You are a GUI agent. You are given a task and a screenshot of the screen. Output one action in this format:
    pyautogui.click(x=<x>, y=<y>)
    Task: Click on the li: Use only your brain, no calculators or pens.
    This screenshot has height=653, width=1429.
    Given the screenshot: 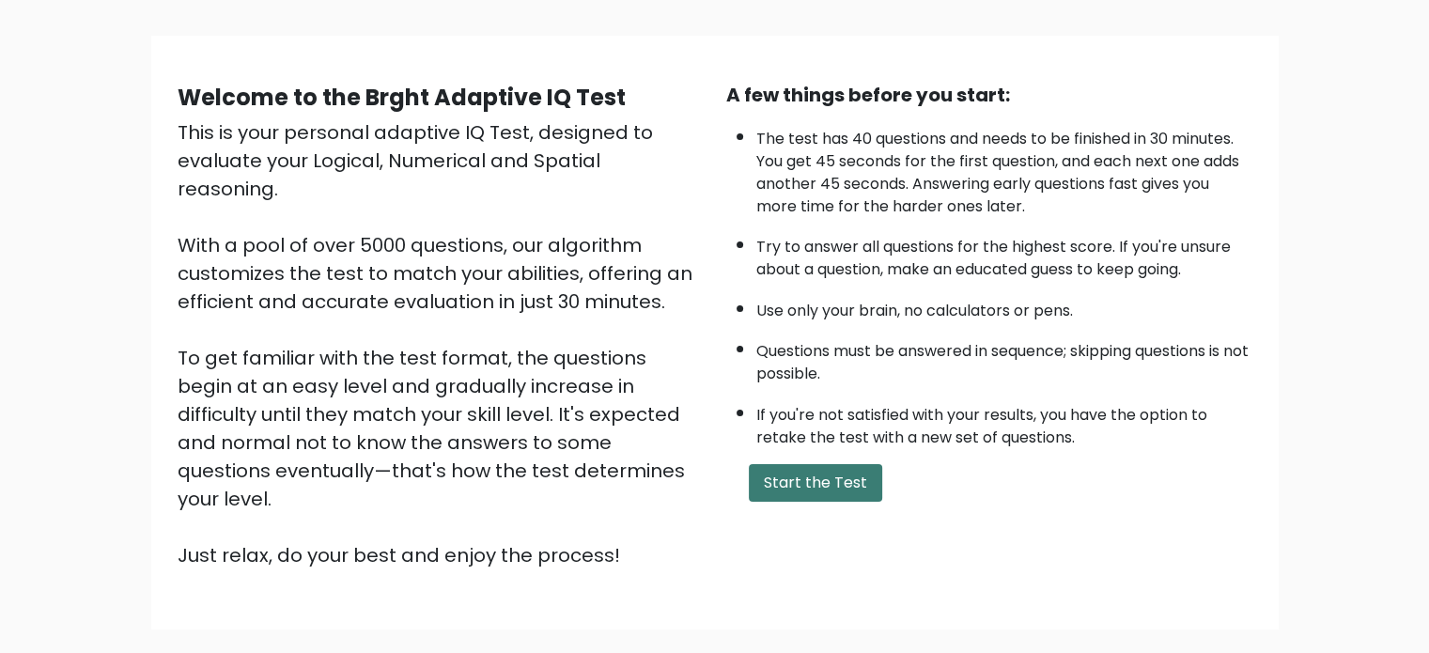 What is the action you would take?
    pyautogui.click(x=1005, y=306)
    